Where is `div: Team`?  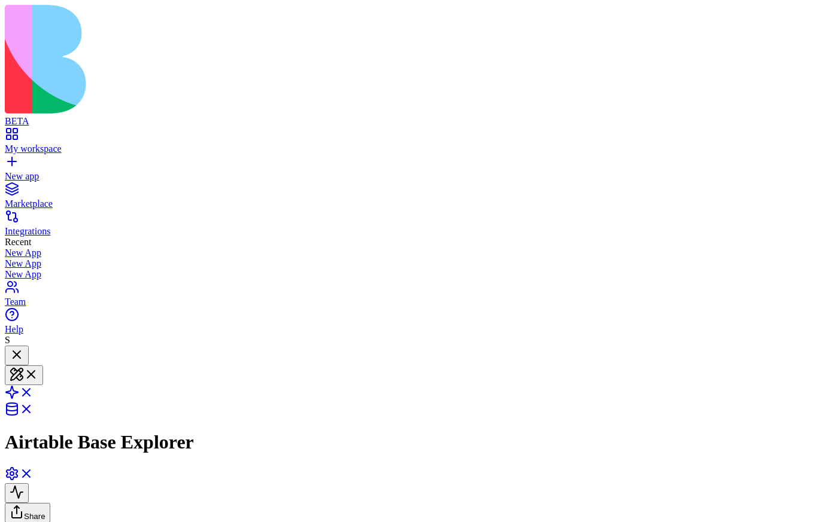
div: Team is located at coordinates (408, 302).